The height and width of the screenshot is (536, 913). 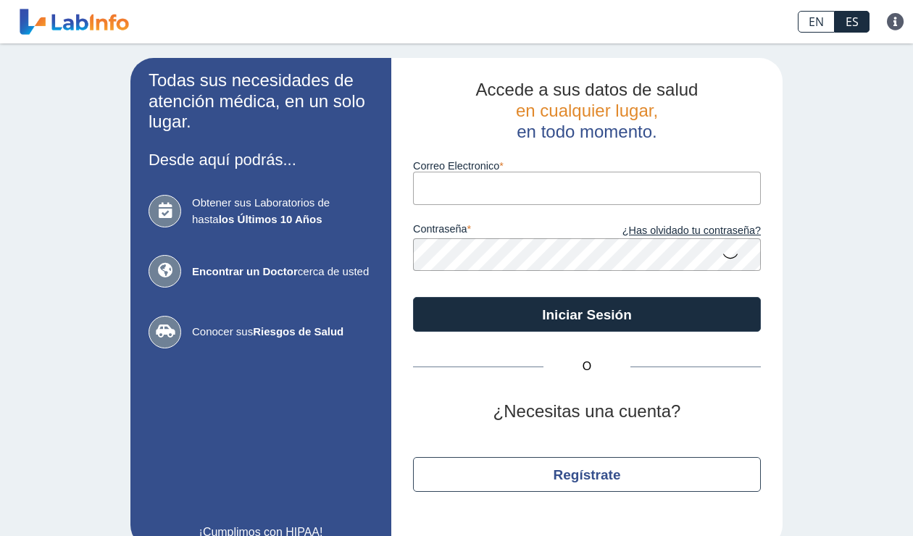 What do you see at coordinates (587, 475) in the screenshot?
I see `button: Regístrate` at bounding box center [587, 475].